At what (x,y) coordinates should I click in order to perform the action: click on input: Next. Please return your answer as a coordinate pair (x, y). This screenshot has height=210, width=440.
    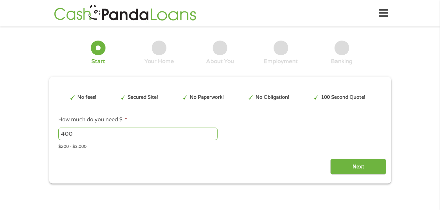
    Looking at the image, I should click on (358, 167).